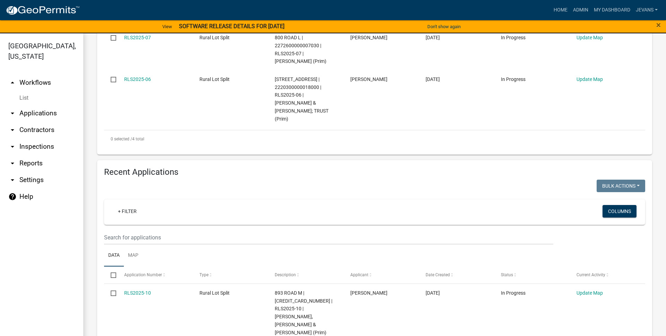 Image resolution: width=666 pixels, height=336 pixels. I want to click on datatable-header-cell: Applicant, so click(381, 274).